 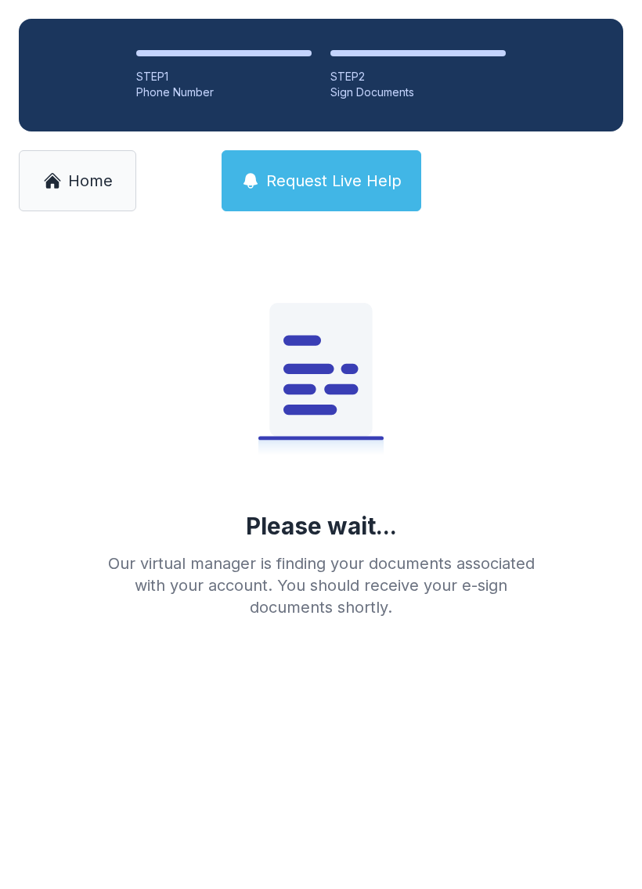 I want to click on div: Our virtual manager is finding your documents associated with your account. You should receive yo..., so click(x=321, y=585).